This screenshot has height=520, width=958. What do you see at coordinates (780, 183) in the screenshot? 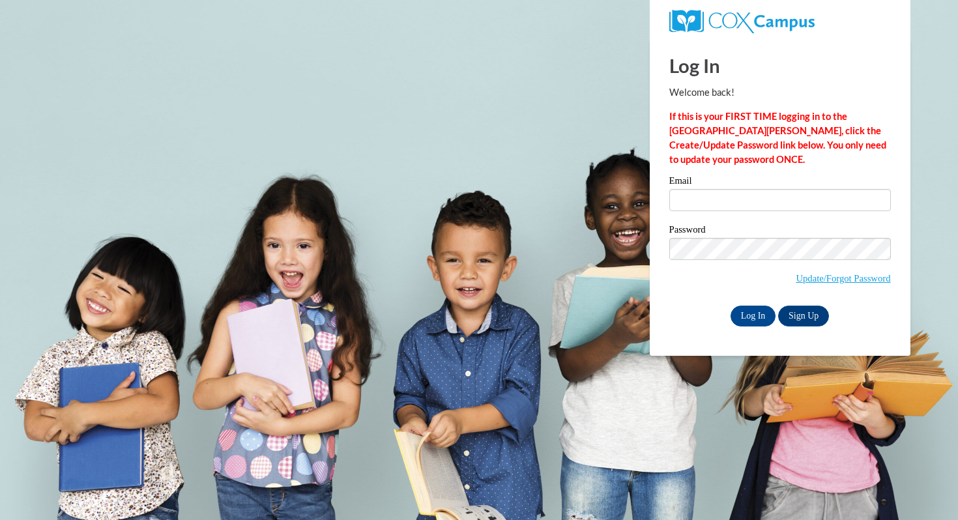
I see `label: Email` at bounding box center [780, 183].